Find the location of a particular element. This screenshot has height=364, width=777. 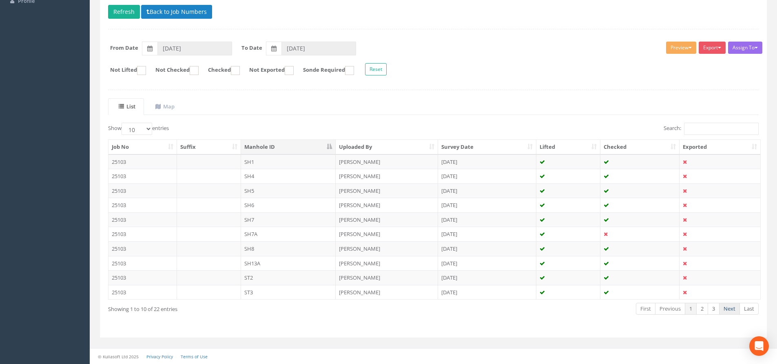

a: Privacy Policy is located at coordinates (160, 357).